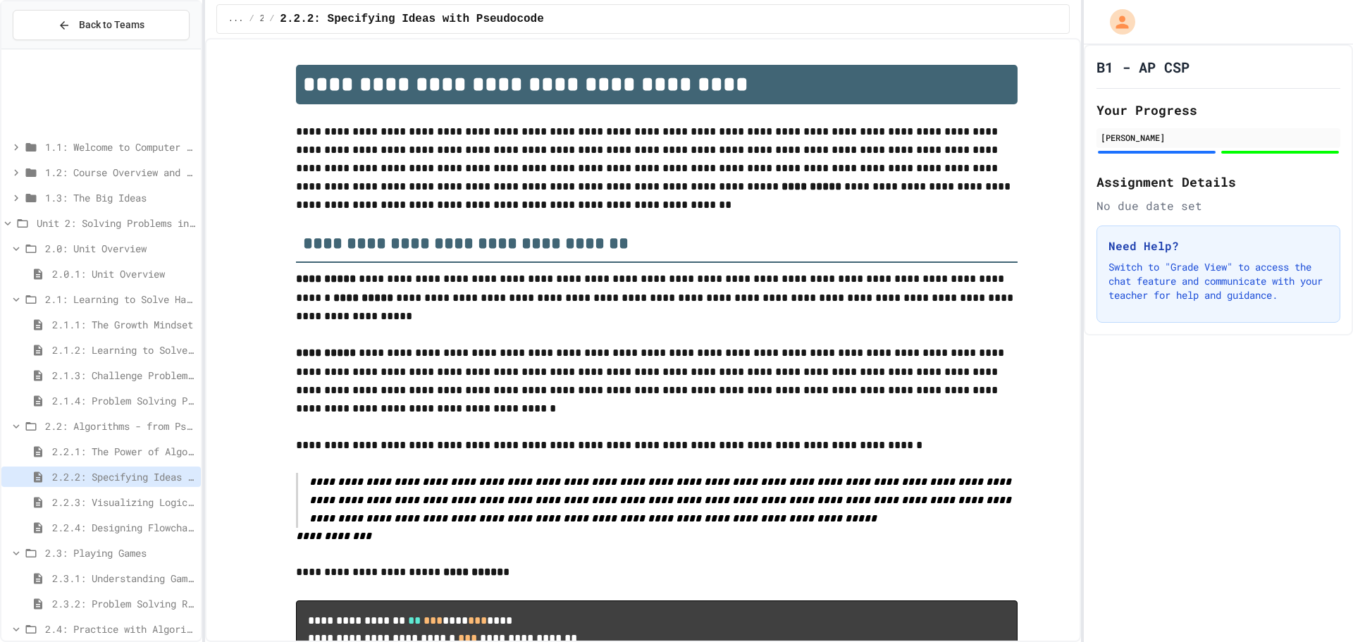 This screenshot has height=642, width=1353. Describe the element at coordinates (120, 299) in the screenshot. I see `span: 2.1: Learning to Solve Hard Problems` at that location.